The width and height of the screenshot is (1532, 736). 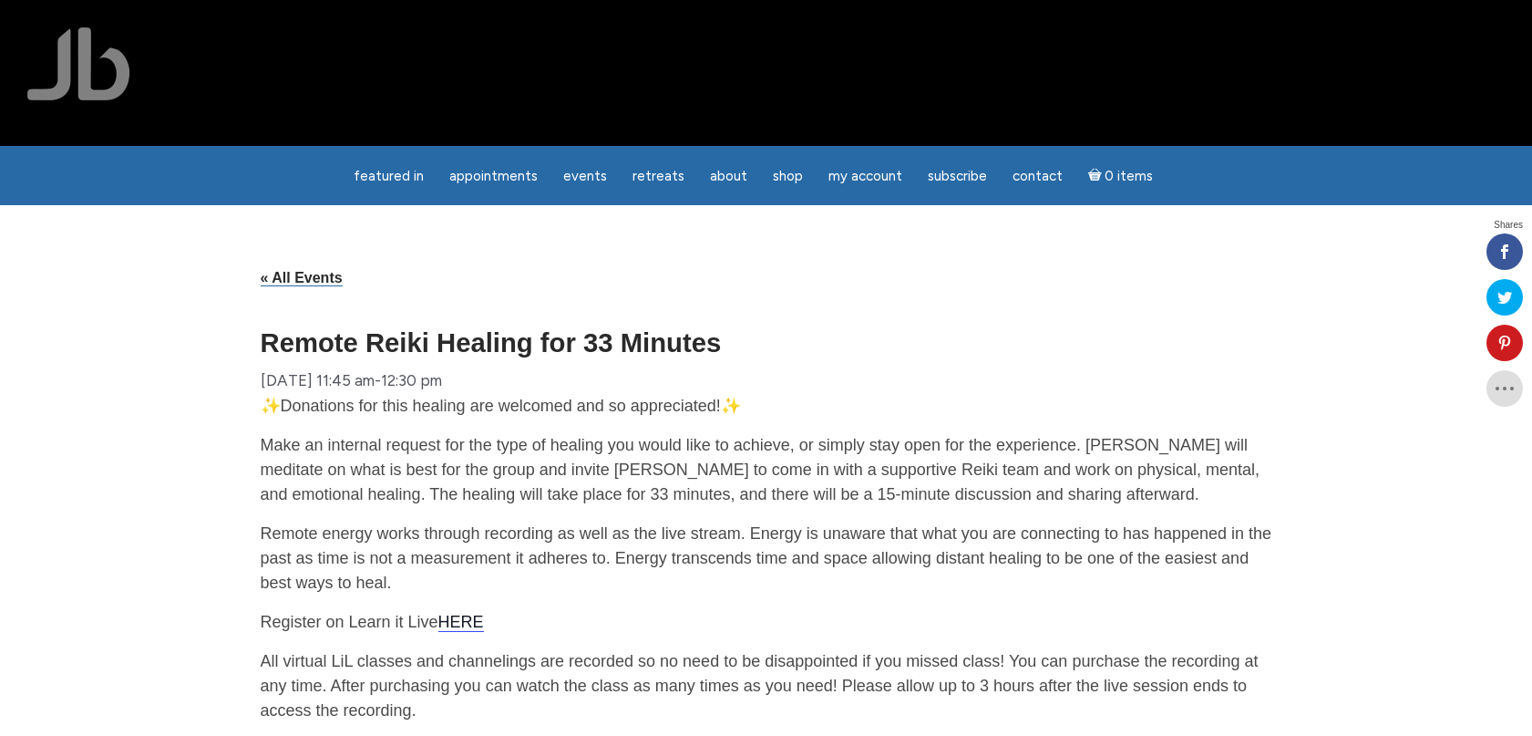 I want to click on span: Contact, so click(x=1037, y=176).